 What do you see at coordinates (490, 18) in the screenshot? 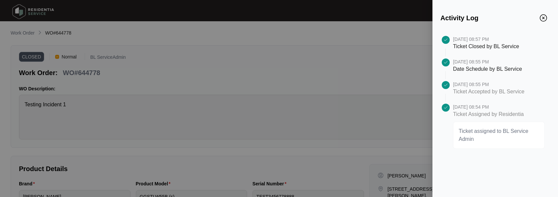
I see `p: Activity Log` at bounding box center [490, 18].